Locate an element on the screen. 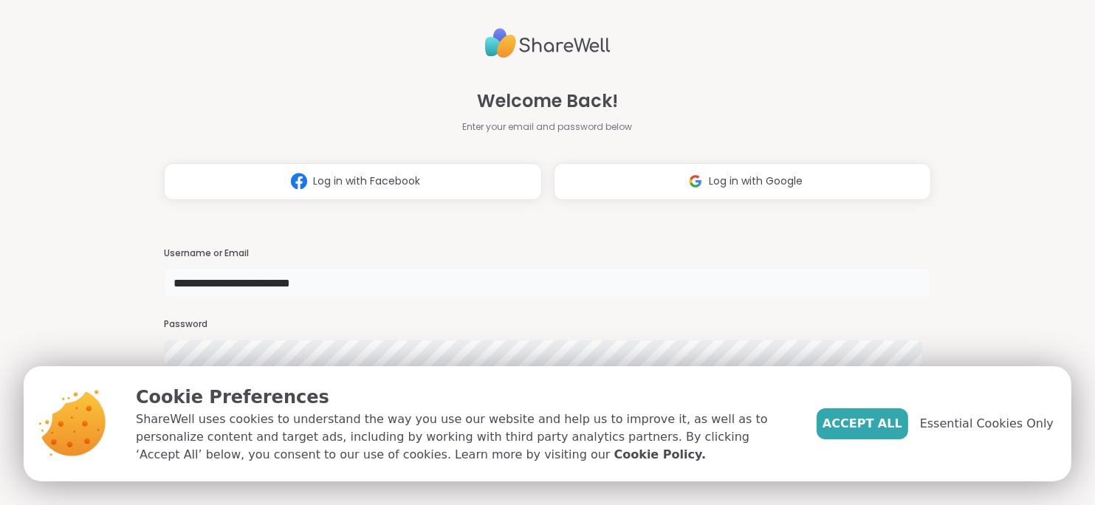 The image size is (1095, 505). button: Log in with Google is located at coordinates (742, 182).